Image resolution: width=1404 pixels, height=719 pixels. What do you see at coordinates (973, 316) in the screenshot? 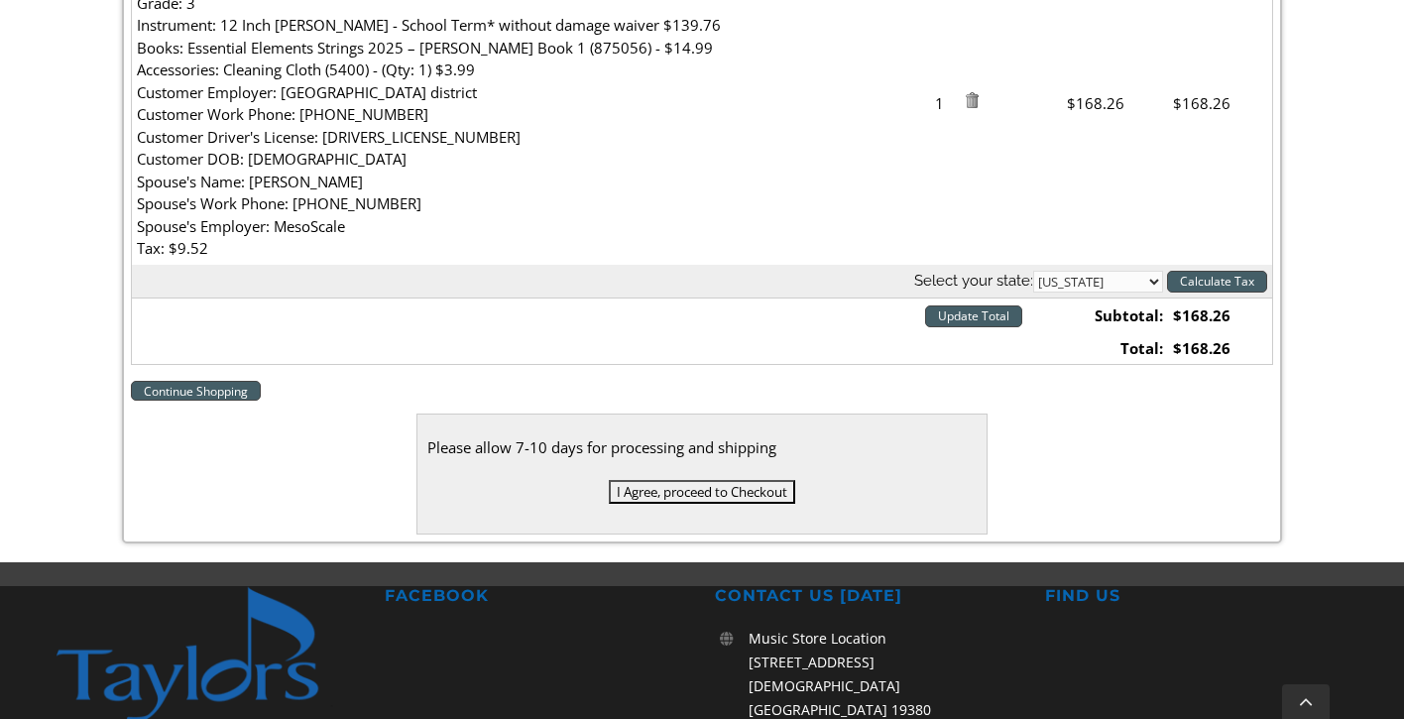
I see `input: Update Total` at bounding box center [973, 316].